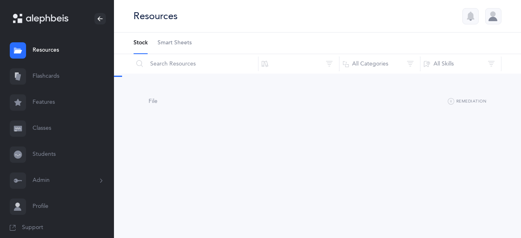  I want to click on span: File, so click(153, 101).